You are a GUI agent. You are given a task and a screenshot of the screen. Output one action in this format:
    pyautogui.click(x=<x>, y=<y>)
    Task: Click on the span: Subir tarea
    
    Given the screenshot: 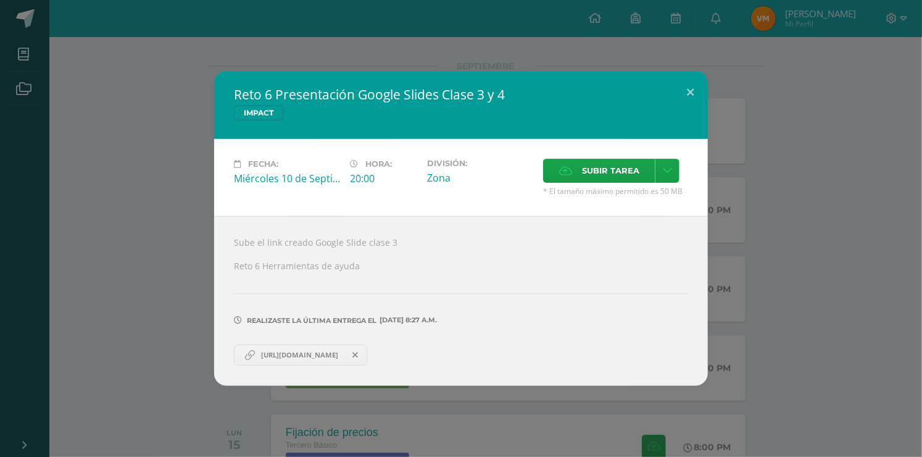 What is the action you would take?
    pyautogui.click(x=610, y=170)
    